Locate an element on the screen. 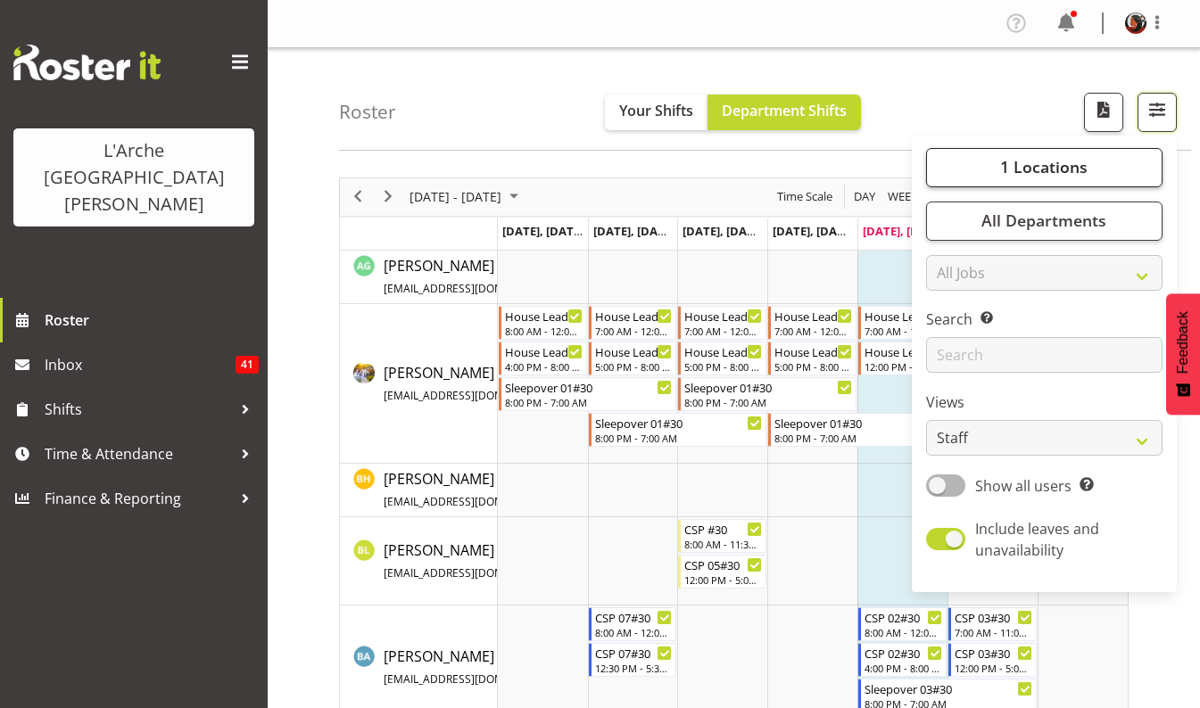 The height and width of the screenshot is (708, 1200). div: CSP 02#30 is located at coordinates (903, 653).